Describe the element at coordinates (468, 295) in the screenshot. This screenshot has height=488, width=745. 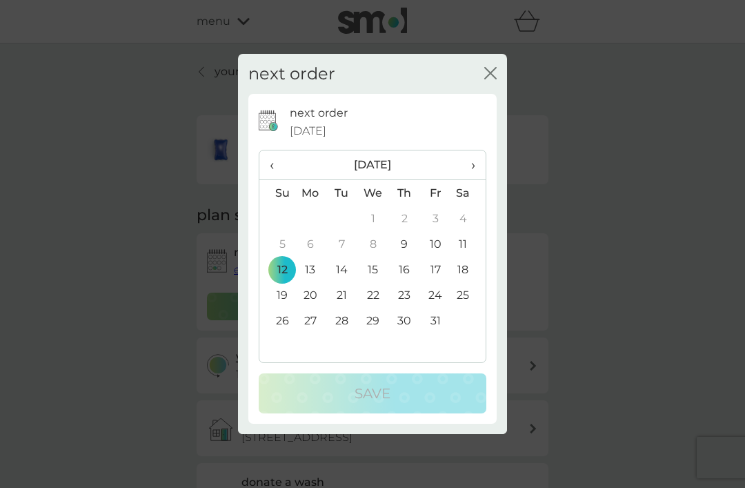
I see `td: 25` at that location.